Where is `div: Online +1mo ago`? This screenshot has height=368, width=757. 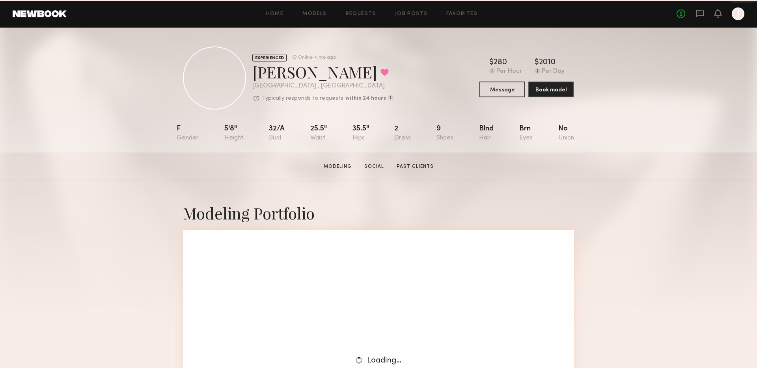 div: Online +1mo ago is located at coordinates (317, 58).